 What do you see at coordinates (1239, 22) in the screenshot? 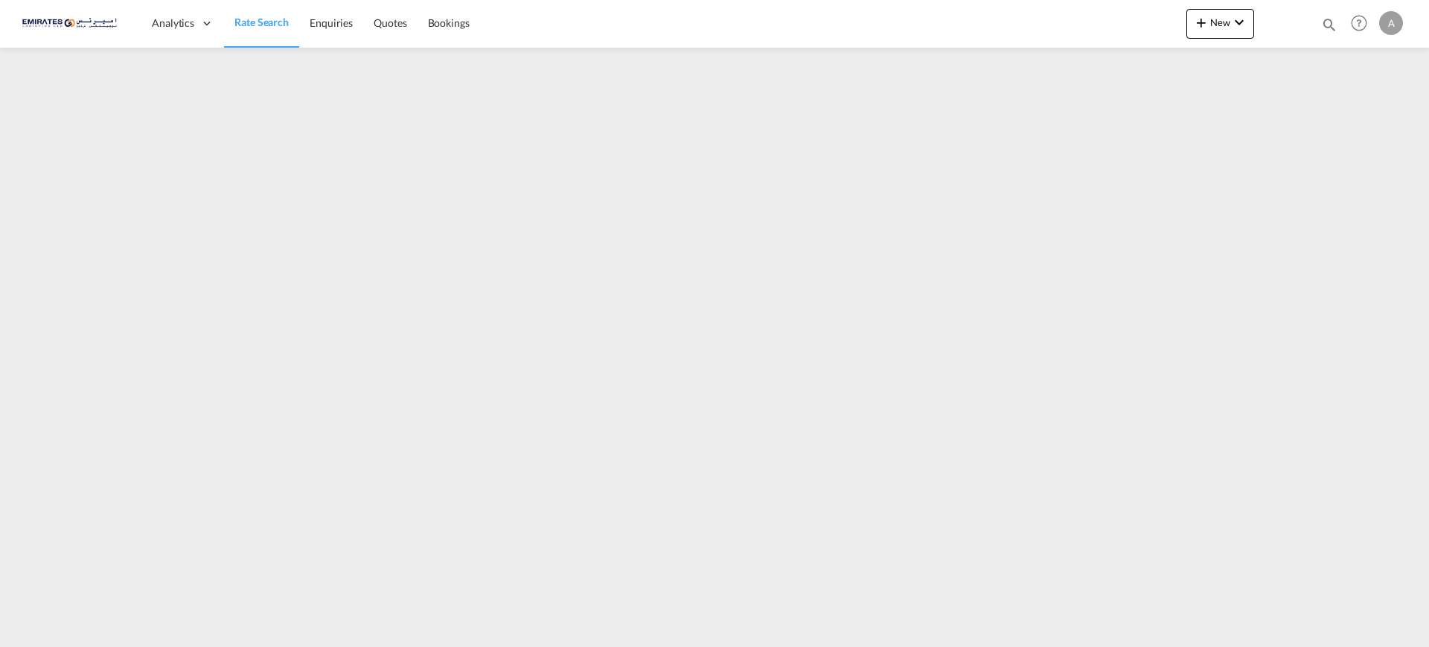
I see `md-icon: icon-chevron-down` at bounding box center [1239, 22].